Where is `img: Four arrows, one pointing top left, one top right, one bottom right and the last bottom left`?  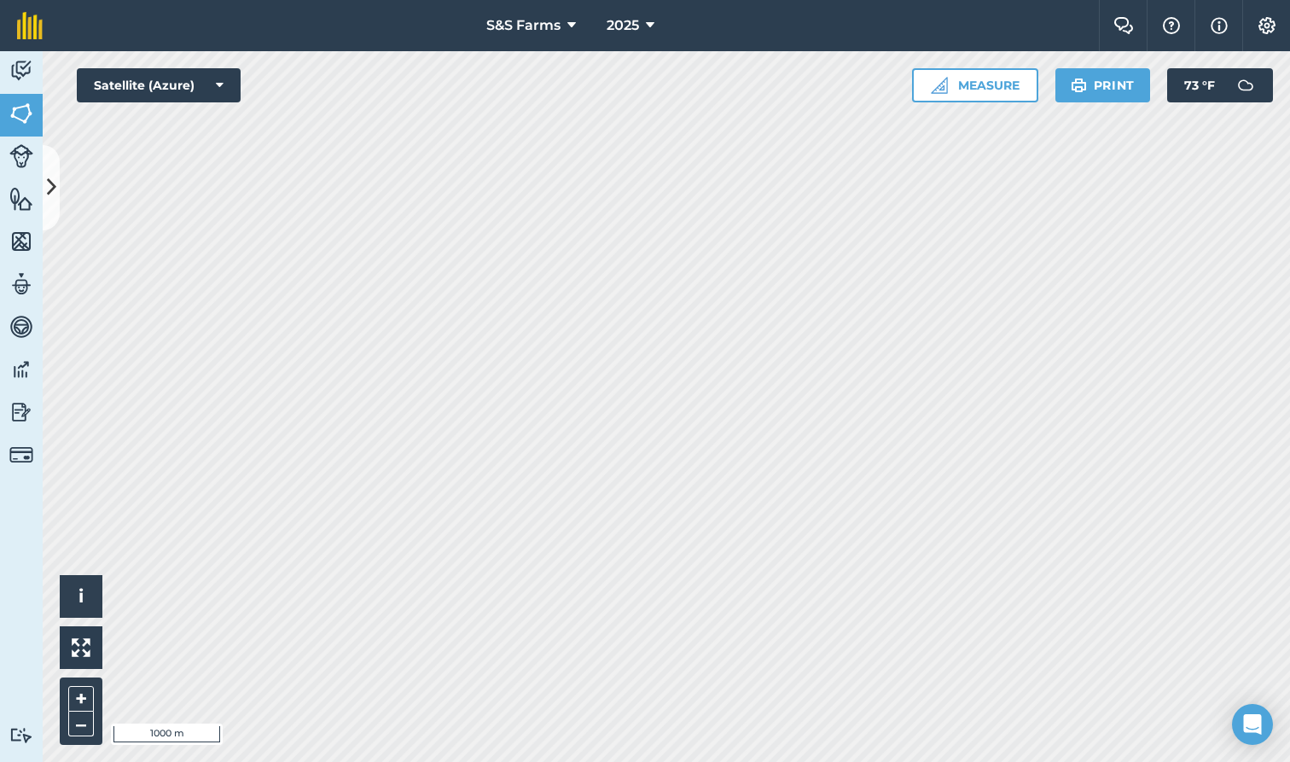
img: Four arrows, one pointing top left, one top right, one bottom right and the last bottom left is located at coordinates (81, 647).